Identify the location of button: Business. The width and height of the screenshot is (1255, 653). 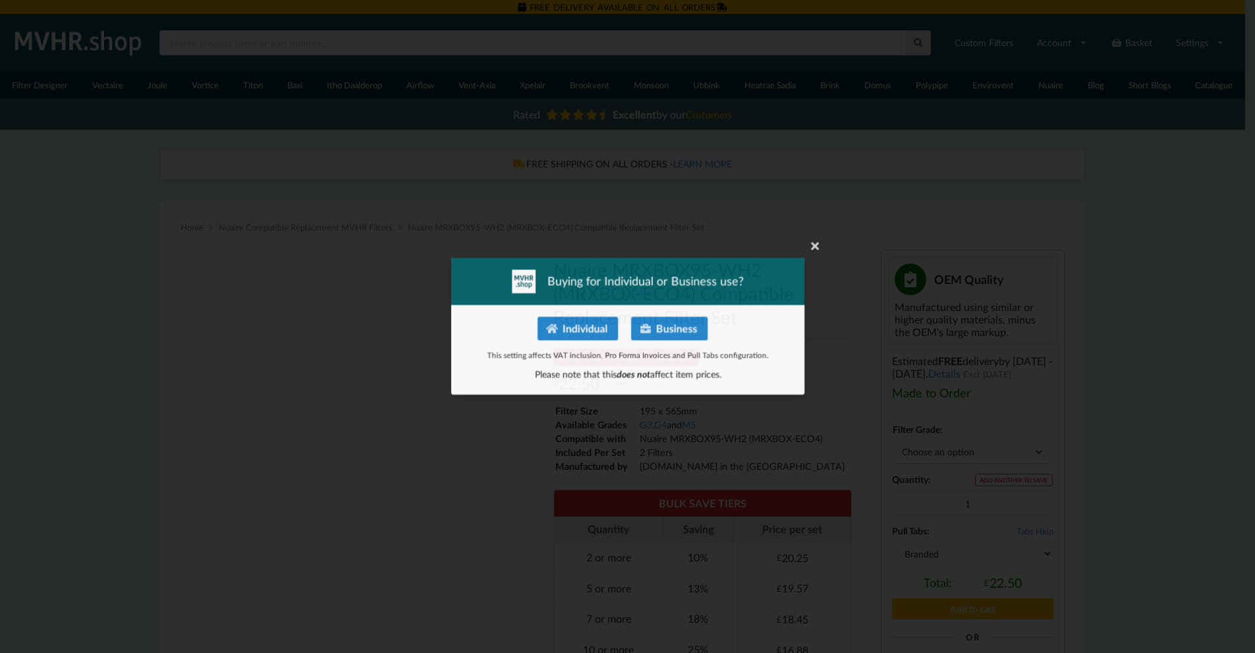
(669, 329).